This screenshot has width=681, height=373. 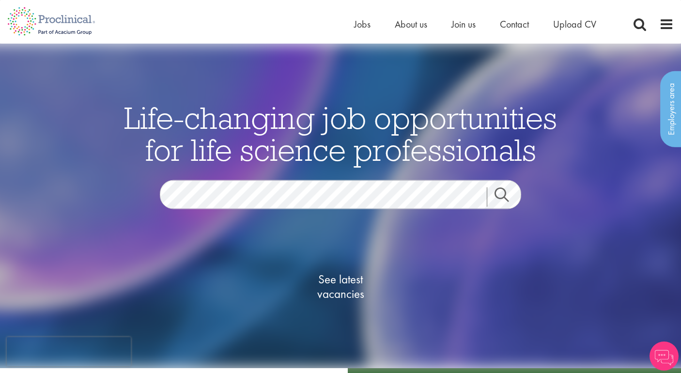 I want to click on span: See latest vacancies, so click(x=340, y=286).